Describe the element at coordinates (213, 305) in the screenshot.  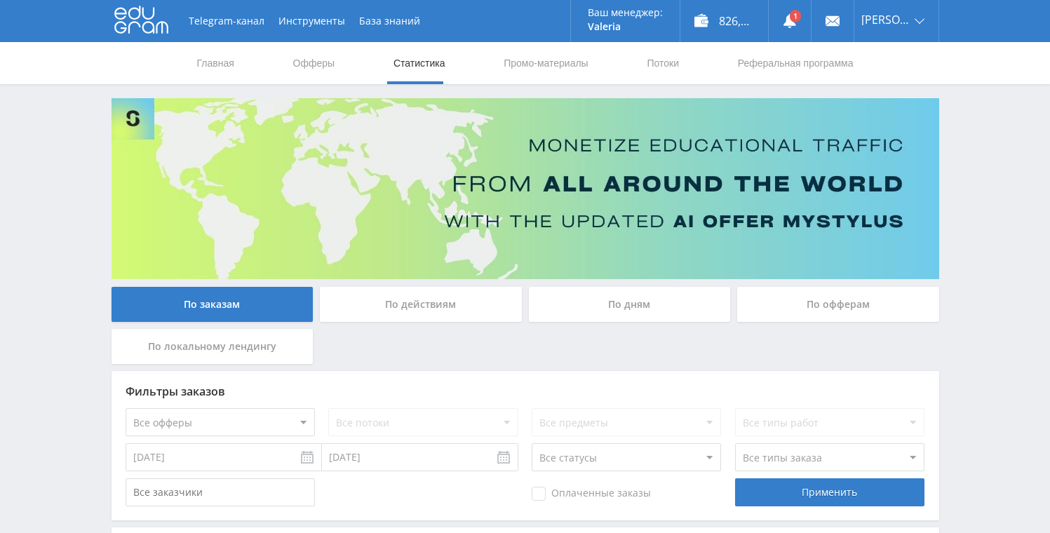
I see `div: По заказам` at that location.